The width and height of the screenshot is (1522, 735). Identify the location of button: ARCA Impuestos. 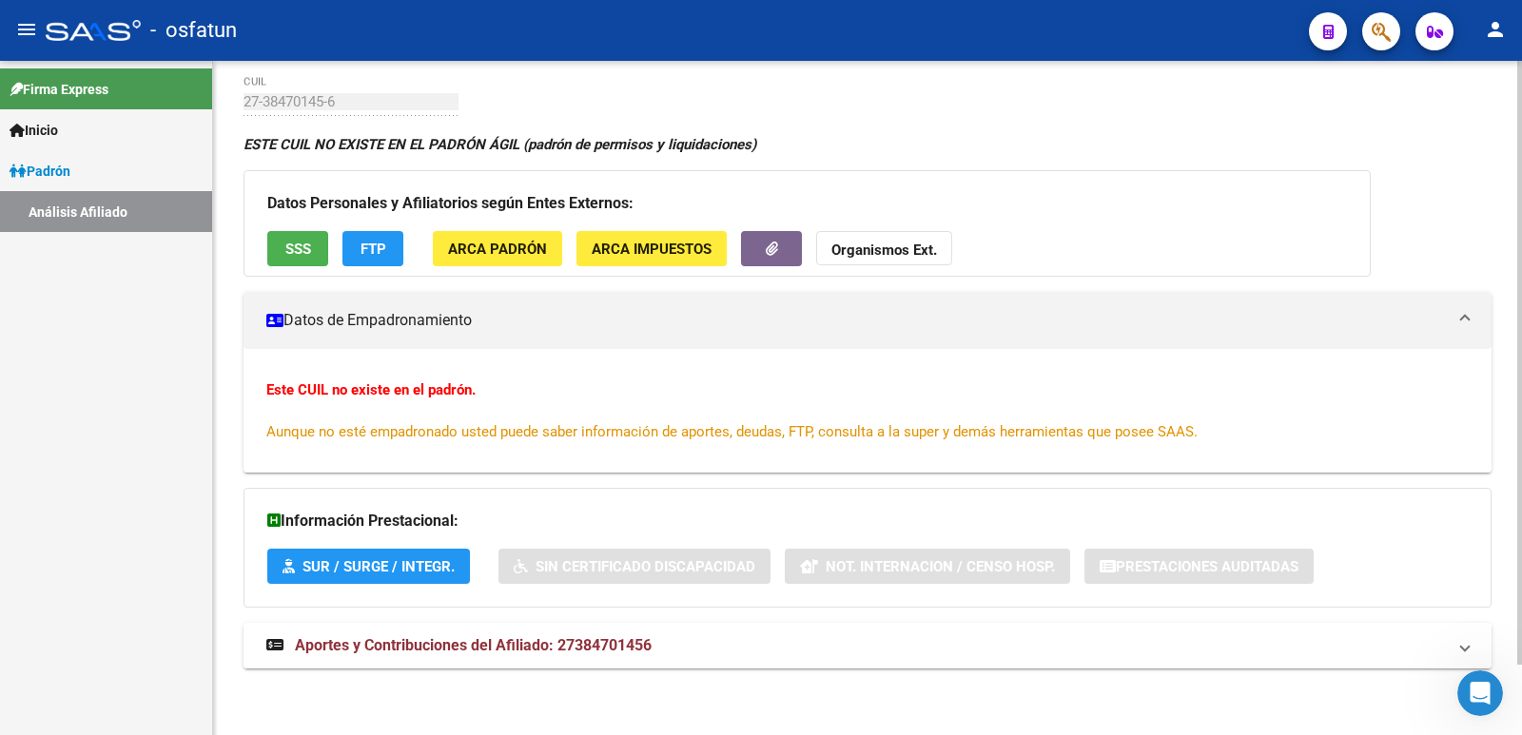
(652, 248).